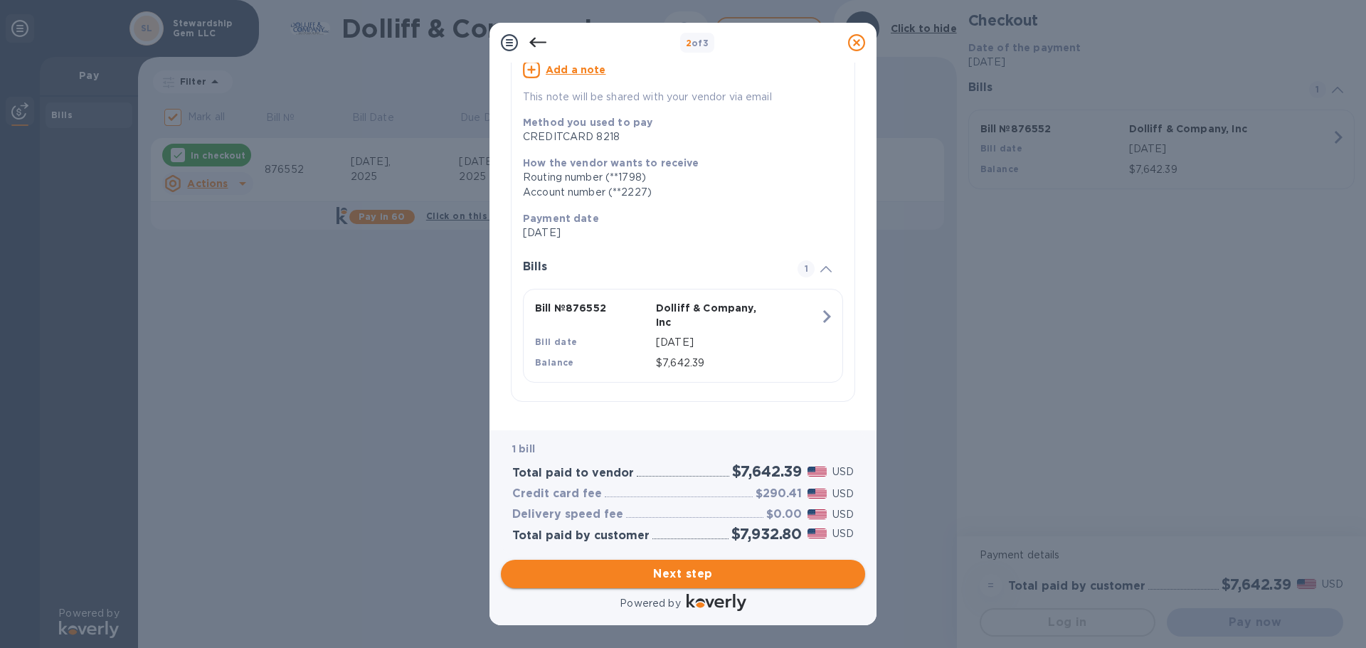  What do you see at coordinates (561, 218) in the screenshot?
I see `b: Payment date` at bounding box center [561, 218].